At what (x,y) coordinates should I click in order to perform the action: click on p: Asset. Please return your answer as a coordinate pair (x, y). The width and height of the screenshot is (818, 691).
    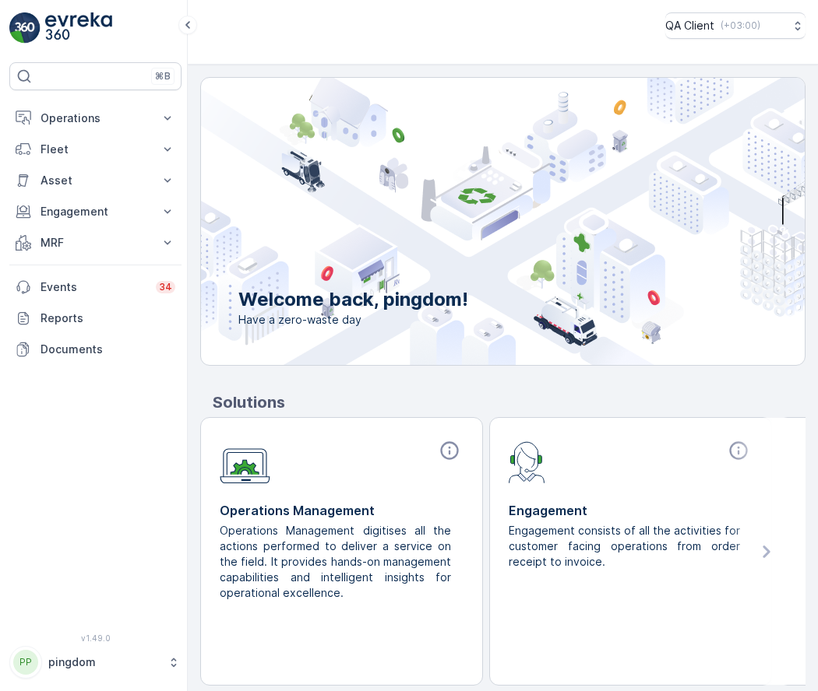
    Looking at the image, I should click on (95, 181).